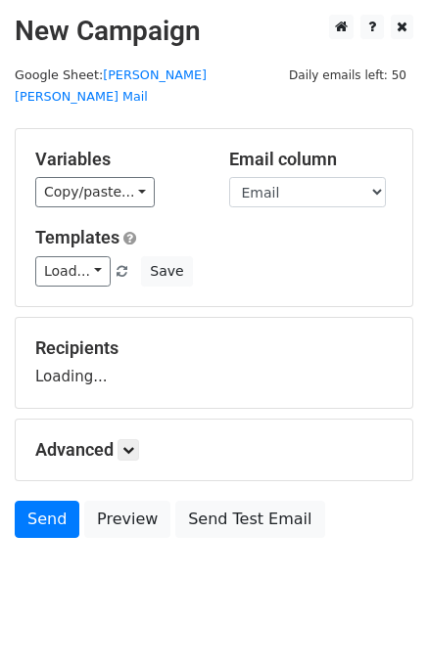 Image resolution: width=428 pixels, height=667 pixels. I want to click on a: Copy/paste..., so click(95, 192).